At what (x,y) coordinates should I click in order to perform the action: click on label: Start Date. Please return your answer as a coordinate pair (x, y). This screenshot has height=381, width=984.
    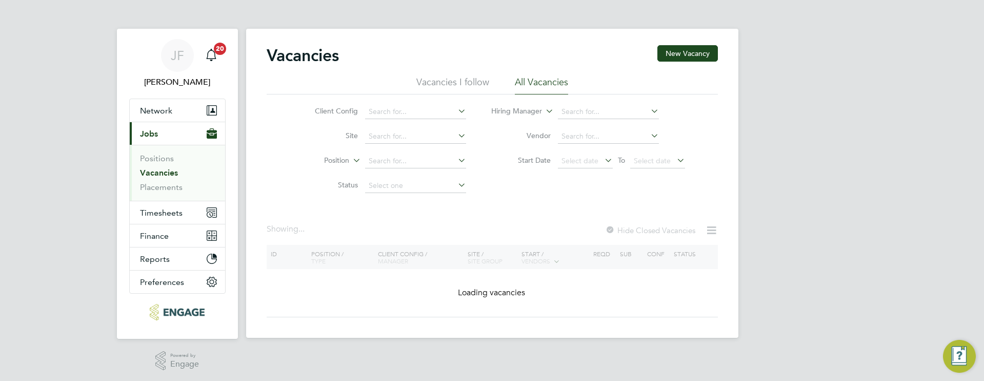
    Looking at the image, I should click on (521, 160).